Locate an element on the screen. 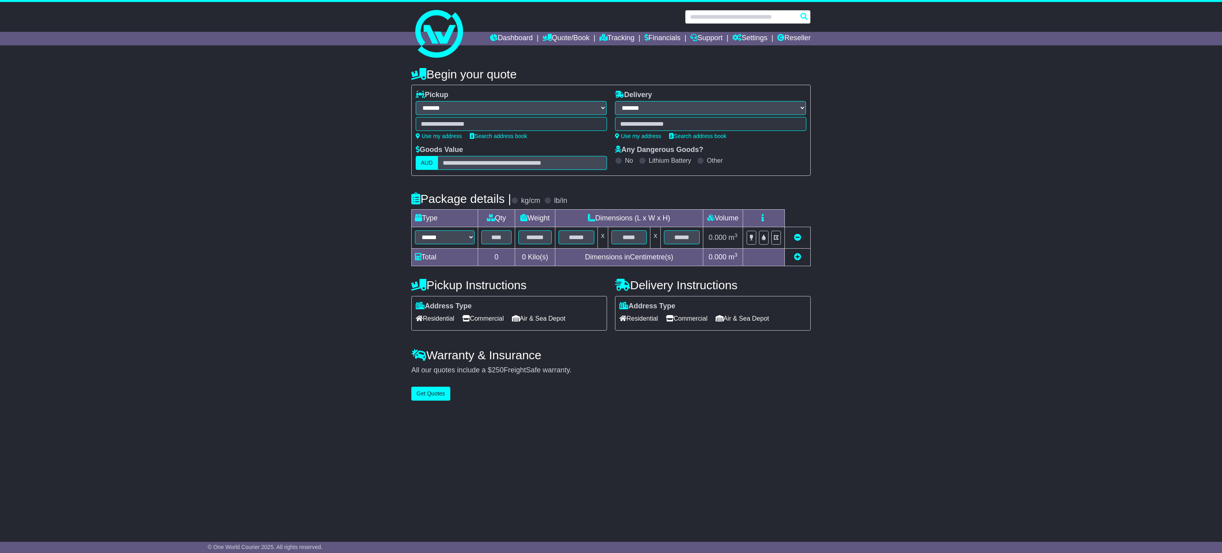 Image resolution: width=1222 pixels, height=553 pixels. label: Any Dangerous Goods? is located at coordinates (659, 150).